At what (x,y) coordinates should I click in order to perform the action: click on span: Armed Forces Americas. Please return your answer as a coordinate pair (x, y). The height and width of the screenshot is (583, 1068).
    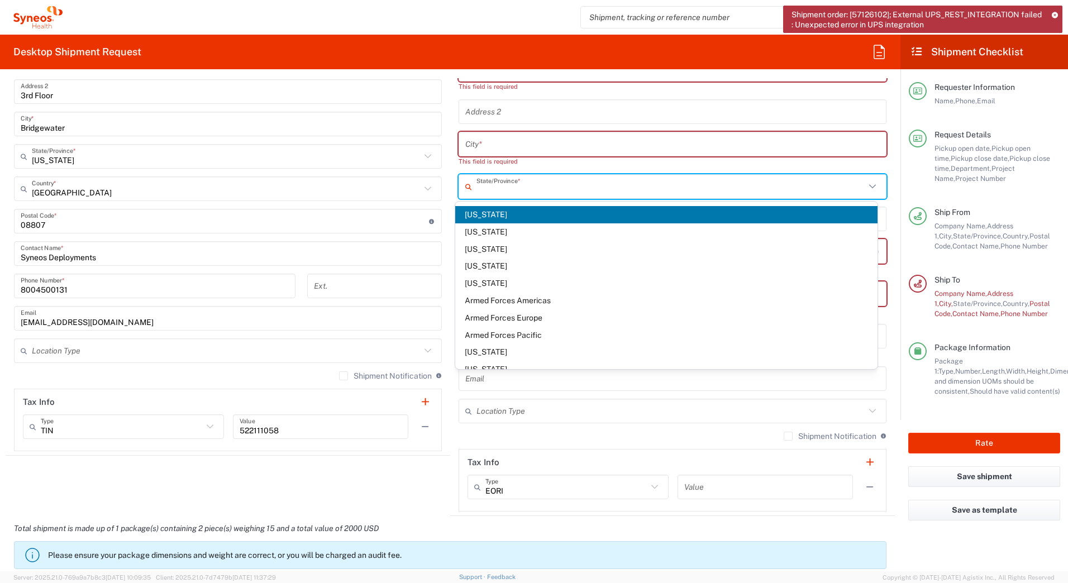
    Looking at the image, I should click on (666, 300).